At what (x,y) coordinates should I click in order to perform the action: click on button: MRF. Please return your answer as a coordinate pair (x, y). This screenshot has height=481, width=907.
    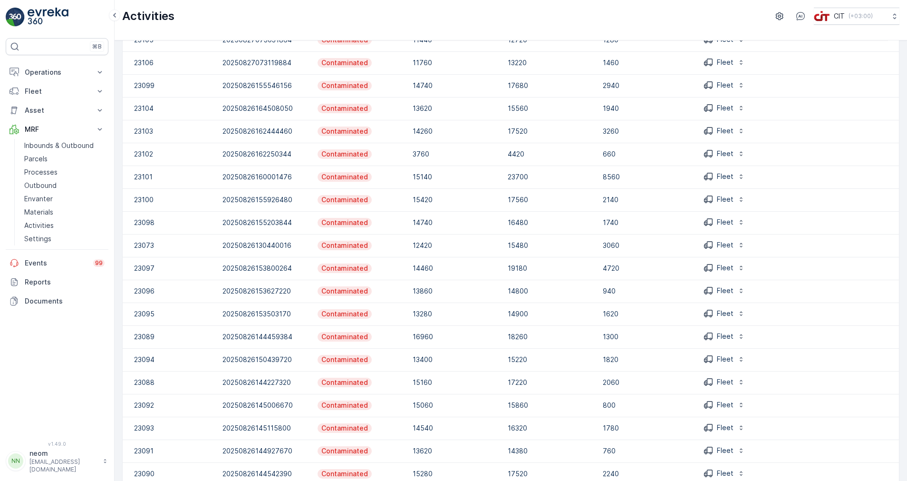
    Looking at the image, I should click on (57, 129).